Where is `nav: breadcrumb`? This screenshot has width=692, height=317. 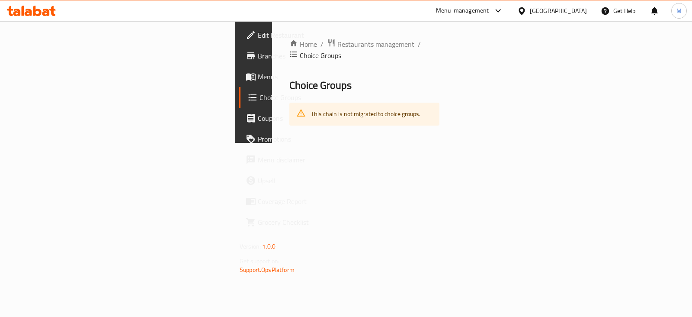 nav: breadcrumb is located at coordinates (364, 50).